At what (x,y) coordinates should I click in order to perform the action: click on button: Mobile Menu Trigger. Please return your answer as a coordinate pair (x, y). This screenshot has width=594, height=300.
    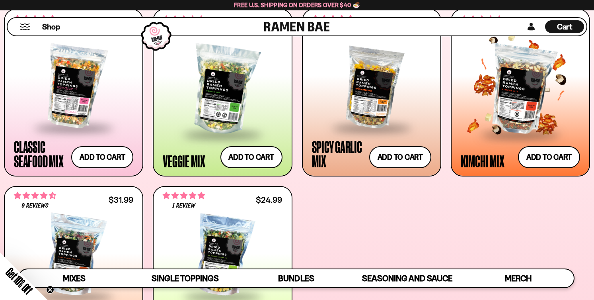
    Looking at the image, I should click on (25, 27).